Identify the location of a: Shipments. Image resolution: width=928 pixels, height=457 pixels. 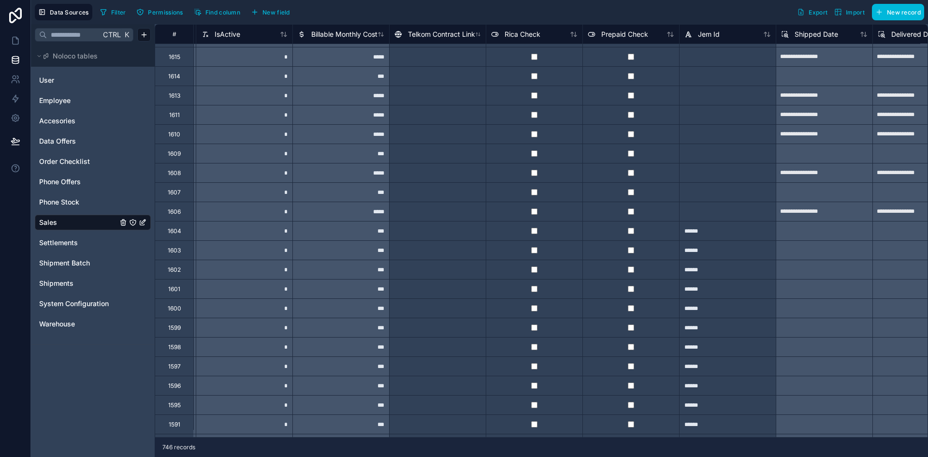
(78, 283).